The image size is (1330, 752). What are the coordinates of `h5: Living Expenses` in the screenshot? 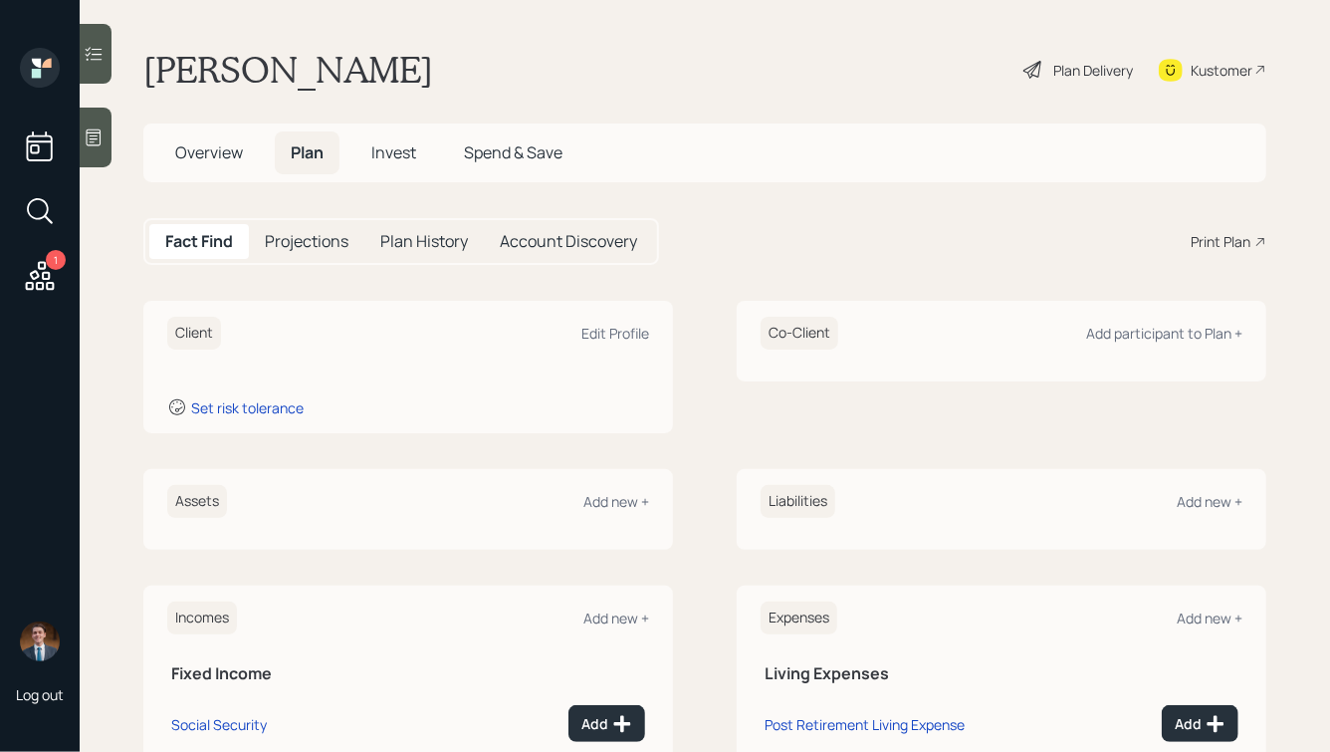 It's located at (1002, 673).